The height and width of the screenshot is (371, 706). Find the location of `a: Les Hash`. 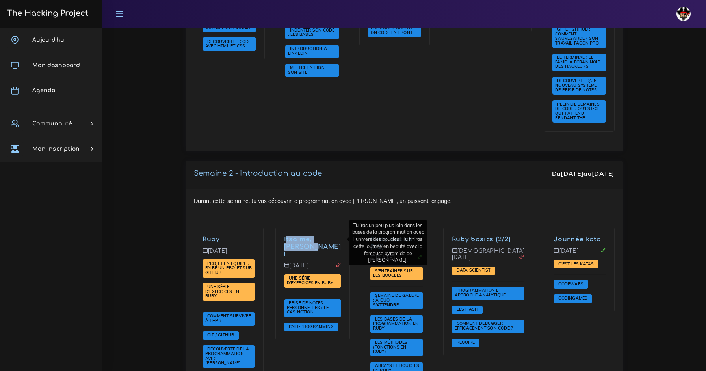

a: Les Hash is located at coordinates (467, 309).